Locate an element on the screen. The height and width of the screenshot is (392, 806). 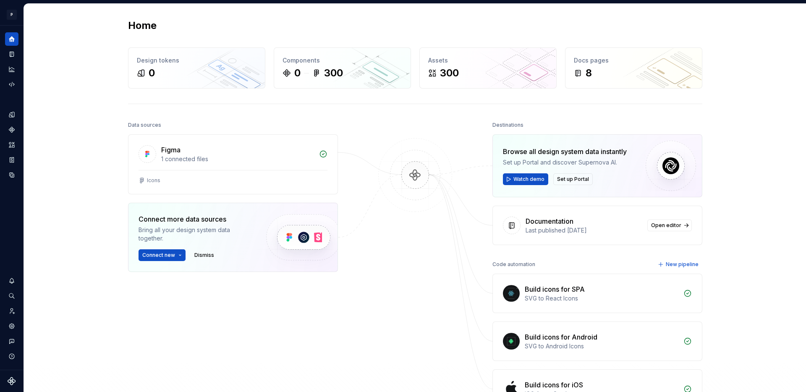
a: Design tokens is located at coordinates (12, 115).